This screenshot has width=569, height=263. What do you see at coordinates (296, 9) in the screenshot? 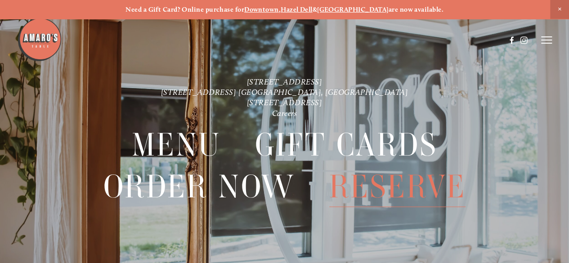
I see `a: Hazel Dell` at bounding box center [296, 9].